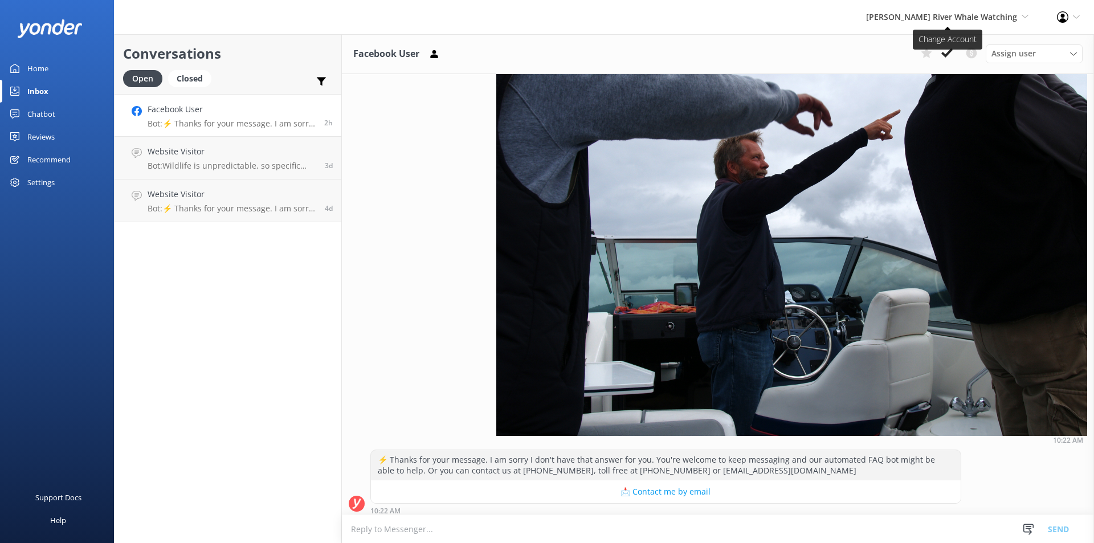 The width and height of the screenshot is (1094, 543). What do you see at coordinates (231, 109) in the screenshot?
I see `h4: Facebook User` at bounding box center [231, 109].